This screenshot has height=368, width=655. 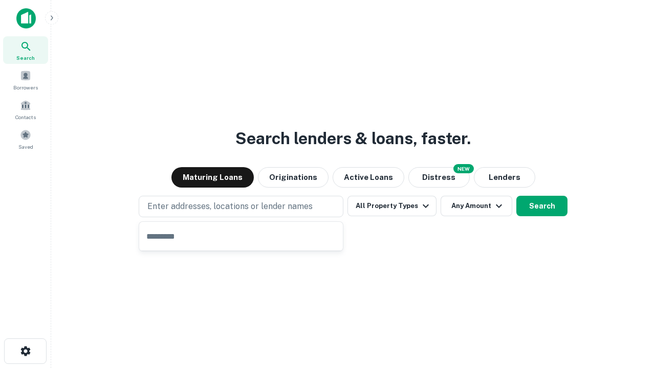 I want to click on a: Saved, so click(x=26, y=139).